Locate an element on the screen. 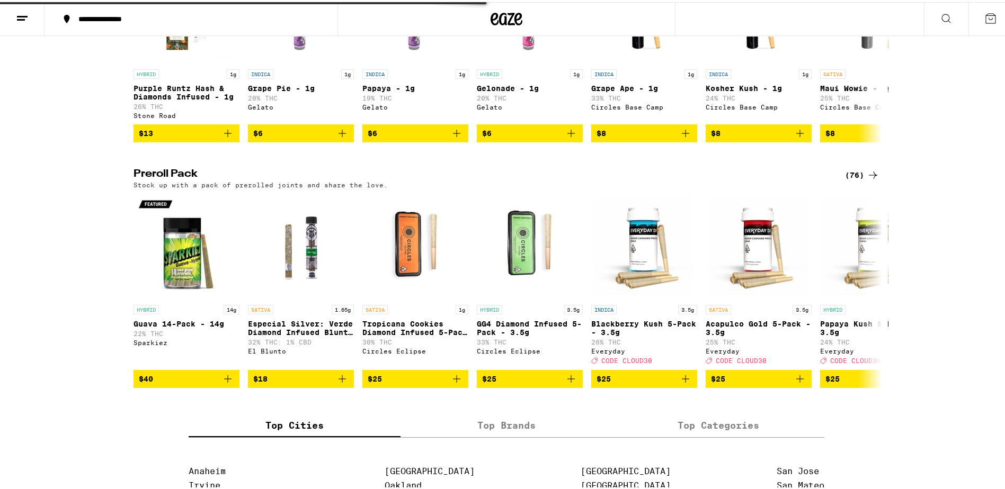 This screenshot has height=489, width=1005. p: Stock up with a pack of prerolled joints and share the love. is located at coordinates (261, 183).